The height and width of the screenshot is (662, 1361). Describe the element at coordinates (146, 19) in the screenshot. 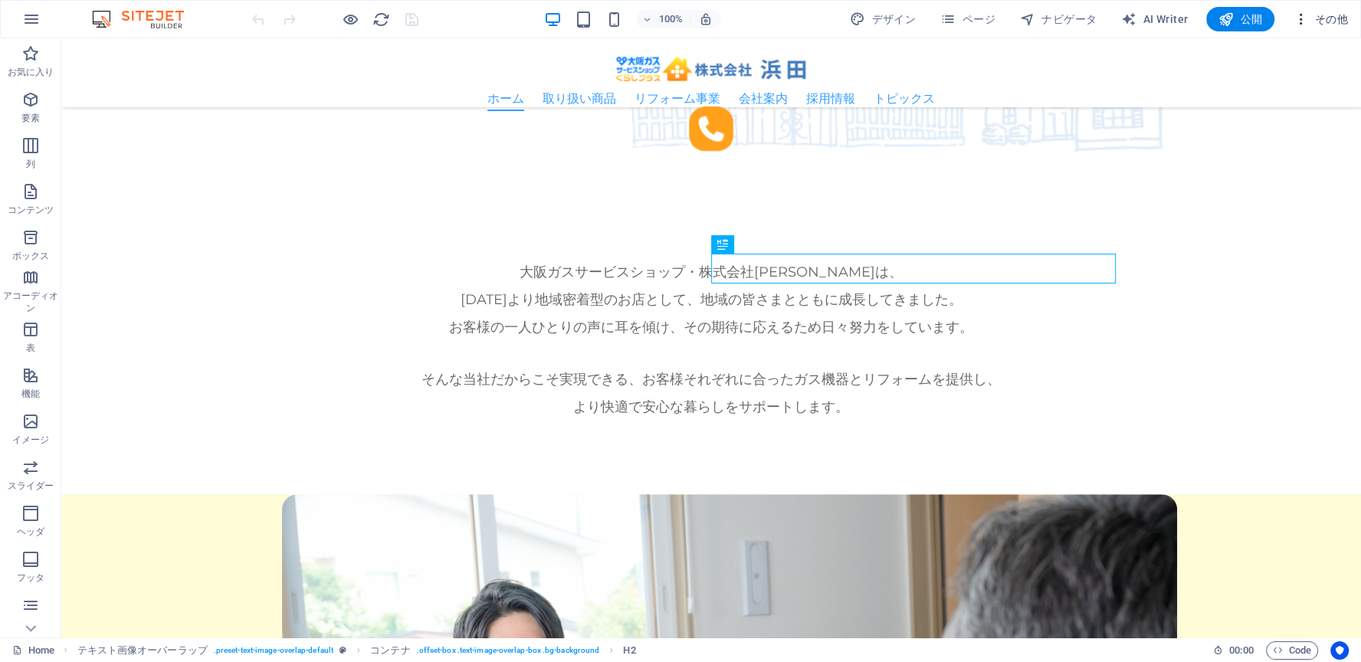

I see `img: Editor Logo` at that location.